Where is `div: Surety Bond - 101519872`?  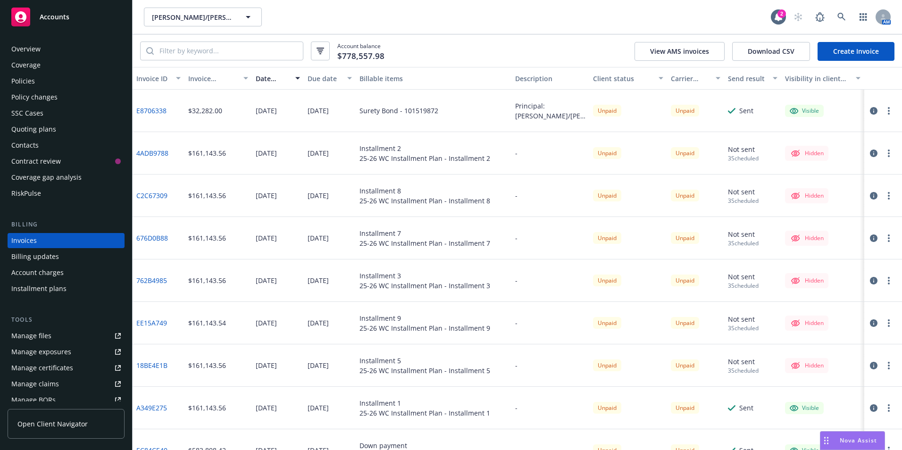 div: Surety Bond - 101519872 is located at coordinates (398, 110).